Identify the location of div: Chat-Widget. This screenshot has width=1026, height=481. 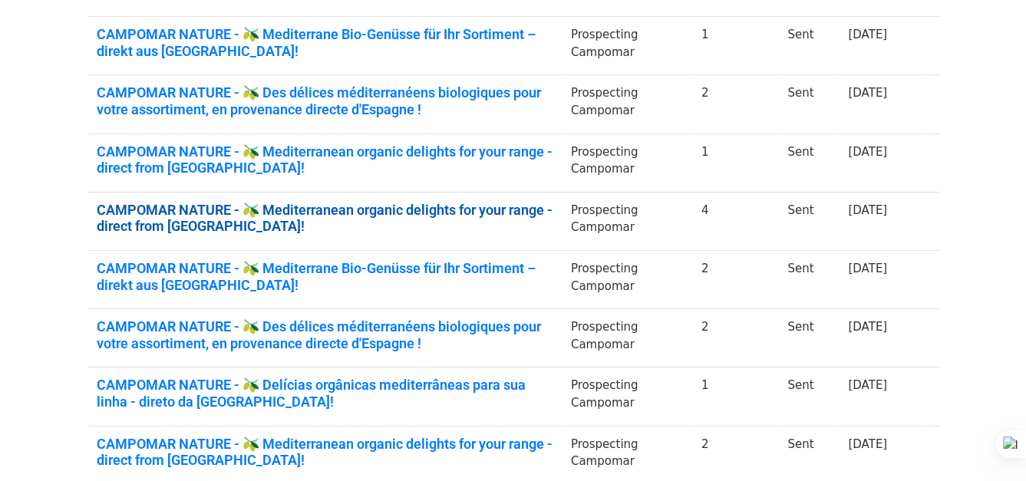
(987, 444).